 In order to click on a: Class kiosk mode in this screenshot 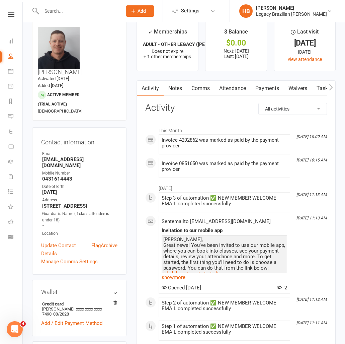, I will do `click(15, 237)`.